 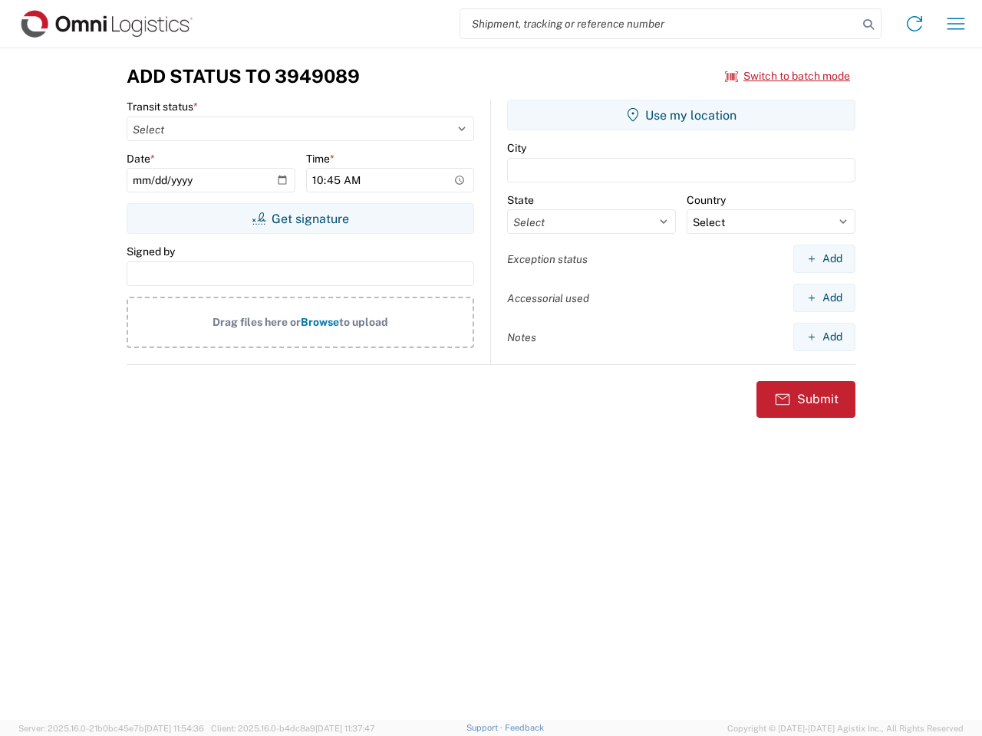 What do you see at coordinates (524, 728) in the screenshot?
I see `a: Feedback` at bounding box center [524, 728].